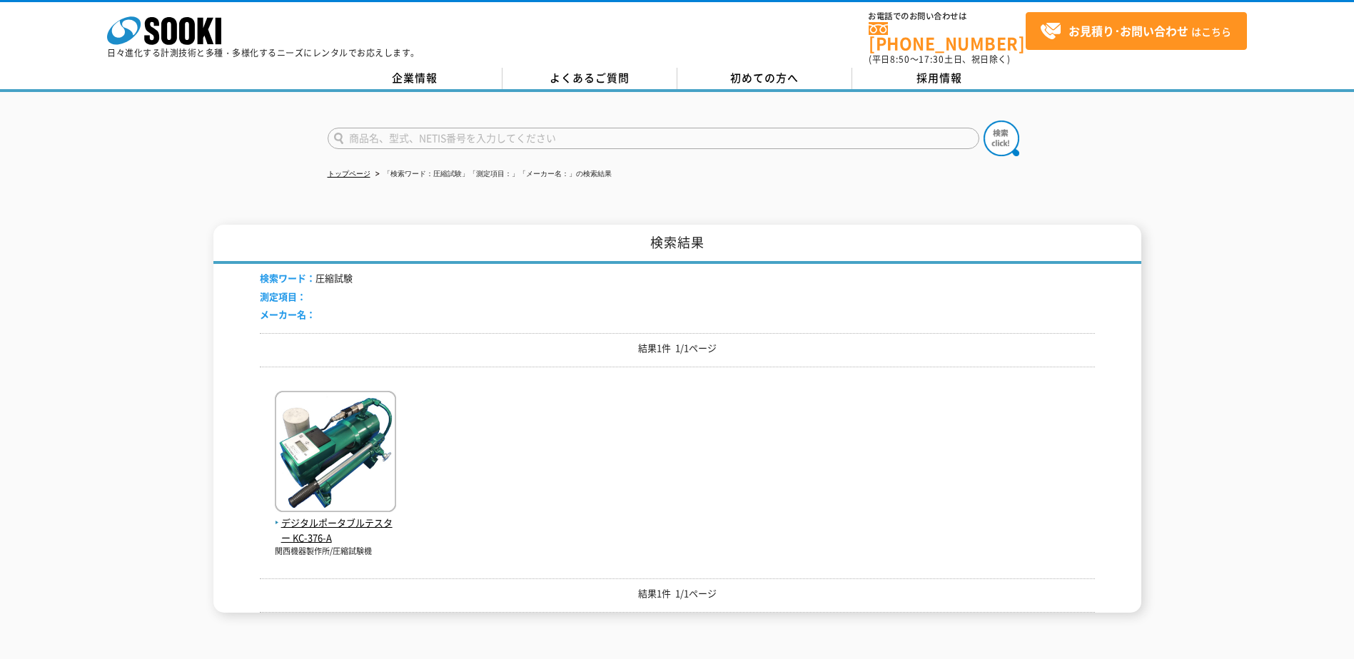  I want to click on li: 圧縮試験, so click(306, 278).